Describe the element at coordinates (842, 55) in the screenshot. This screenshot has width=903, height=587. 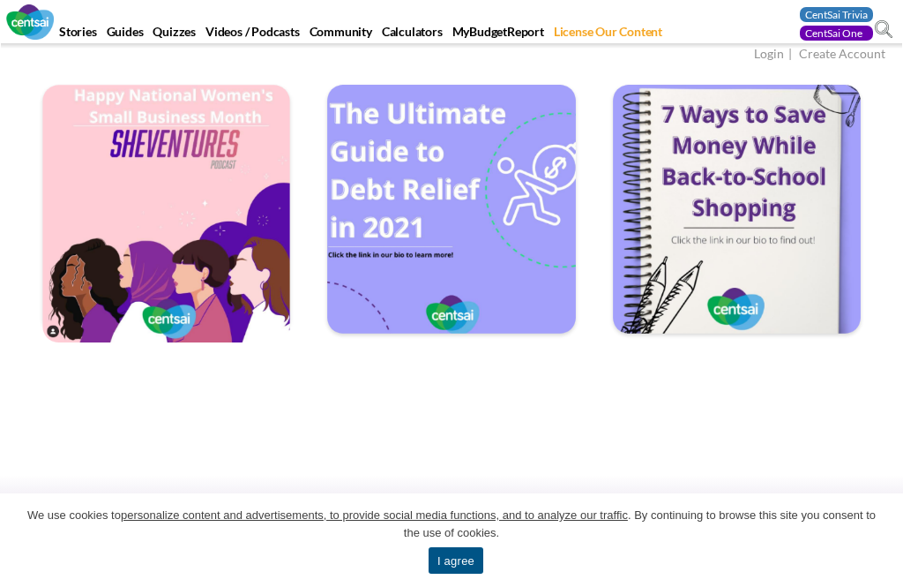
I see `a: Create Account` at that location.